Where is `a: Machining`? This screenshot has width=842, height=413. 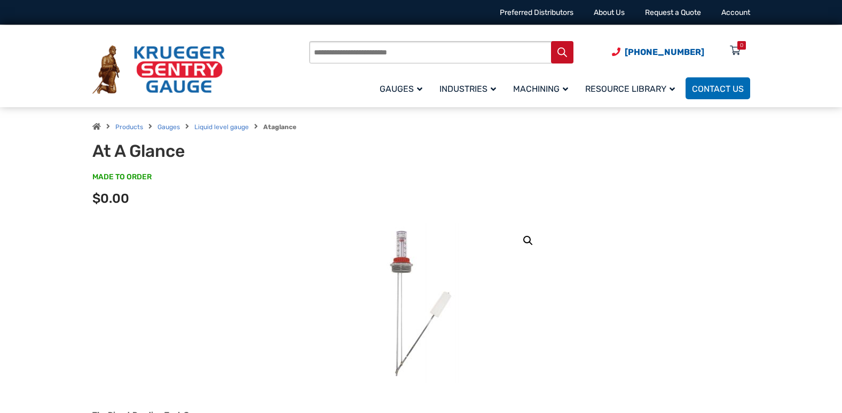 a: Machining is located at coordinates (542, 88).